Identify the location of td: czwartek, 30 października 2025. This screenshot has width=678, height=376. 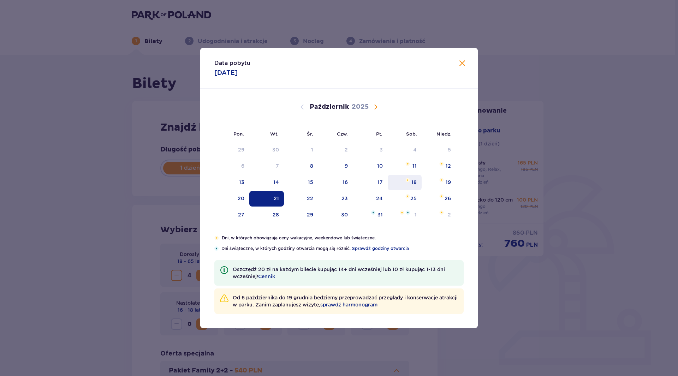
(335, 215).